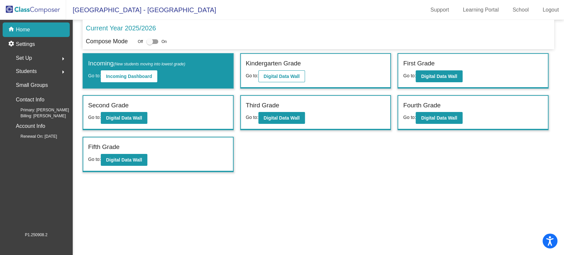 This screenshot has height=255, width=564. I want to click on label: Kindergarten Grade, so click(273, 63).